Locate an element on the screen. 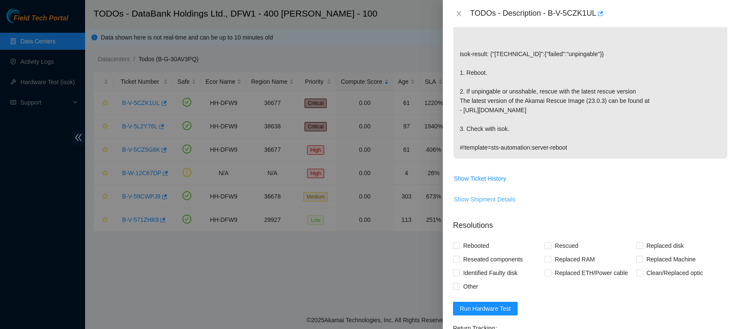 The height and width of the screenshot is (329, 738). span: Clean/Replaced optic is located at coordinates (674, 273).